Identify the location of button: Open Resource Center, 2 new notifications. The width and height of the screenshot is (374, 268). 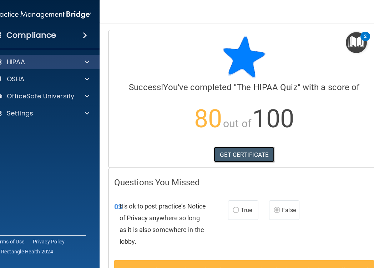
(356, 42).